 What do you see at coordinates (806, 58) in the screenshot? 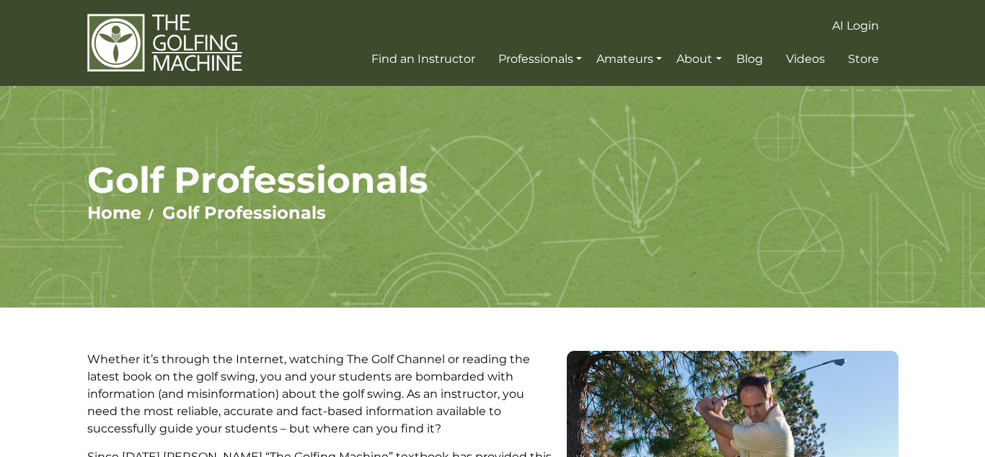
I see `span: Videos` at bounding box center [806, 58].